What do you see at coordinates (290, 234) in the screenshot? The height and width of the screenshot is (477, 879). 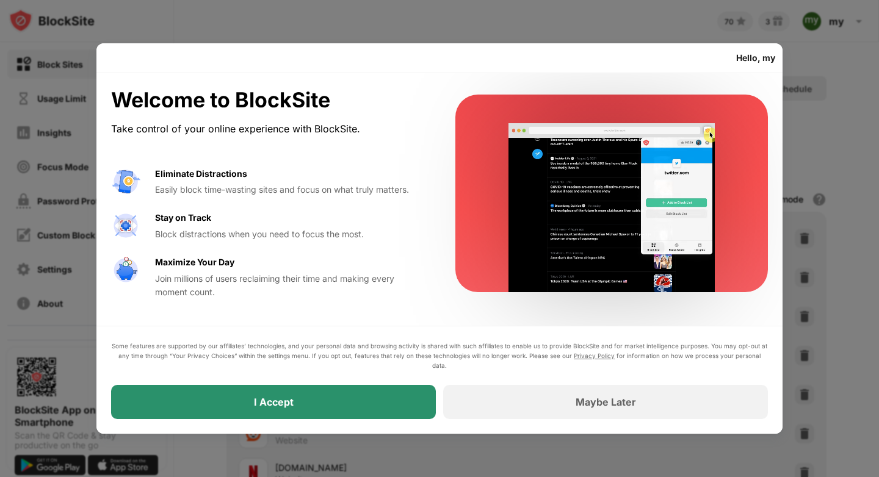 I see `div: Block distractions when you need to focus the most.` at bounding box center [290, 234].